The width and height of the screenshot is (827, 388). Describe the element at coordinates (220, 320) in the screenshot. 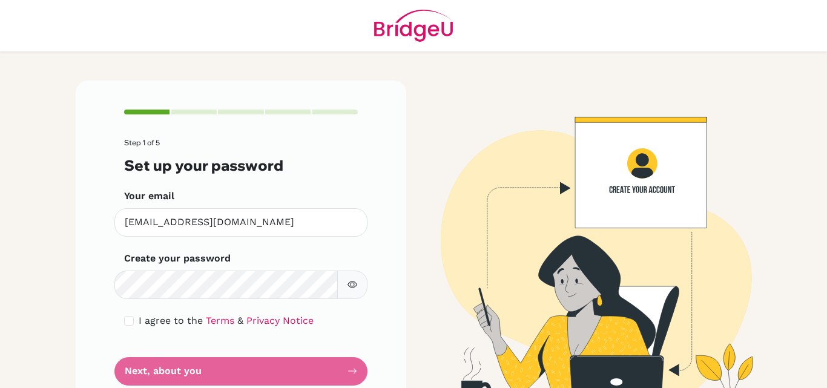

I see `a: Terms` at that location.